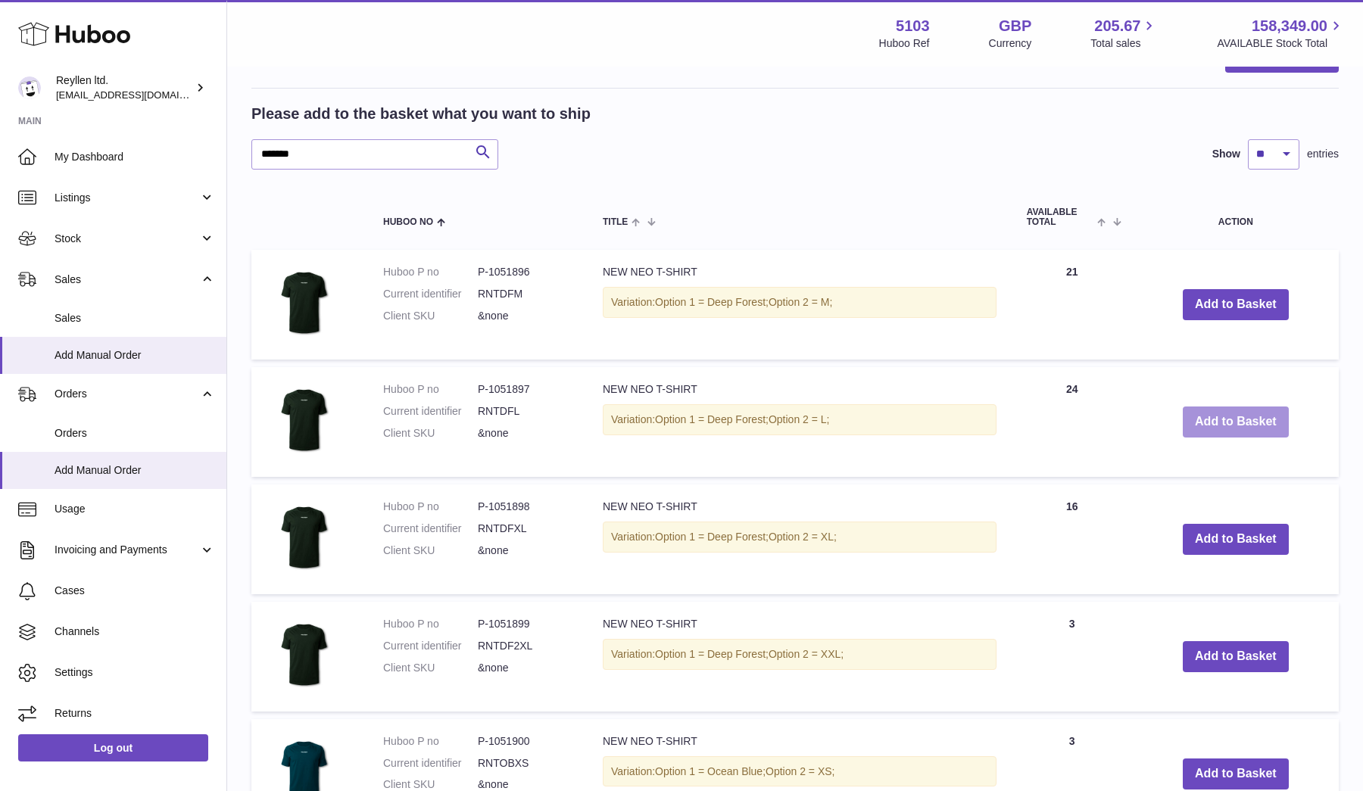 This screenshot has width=1363, height=791. Describe the element at coordinates (525, 529) in the screenshot. I see `dd: RNTDFXL` at that location.